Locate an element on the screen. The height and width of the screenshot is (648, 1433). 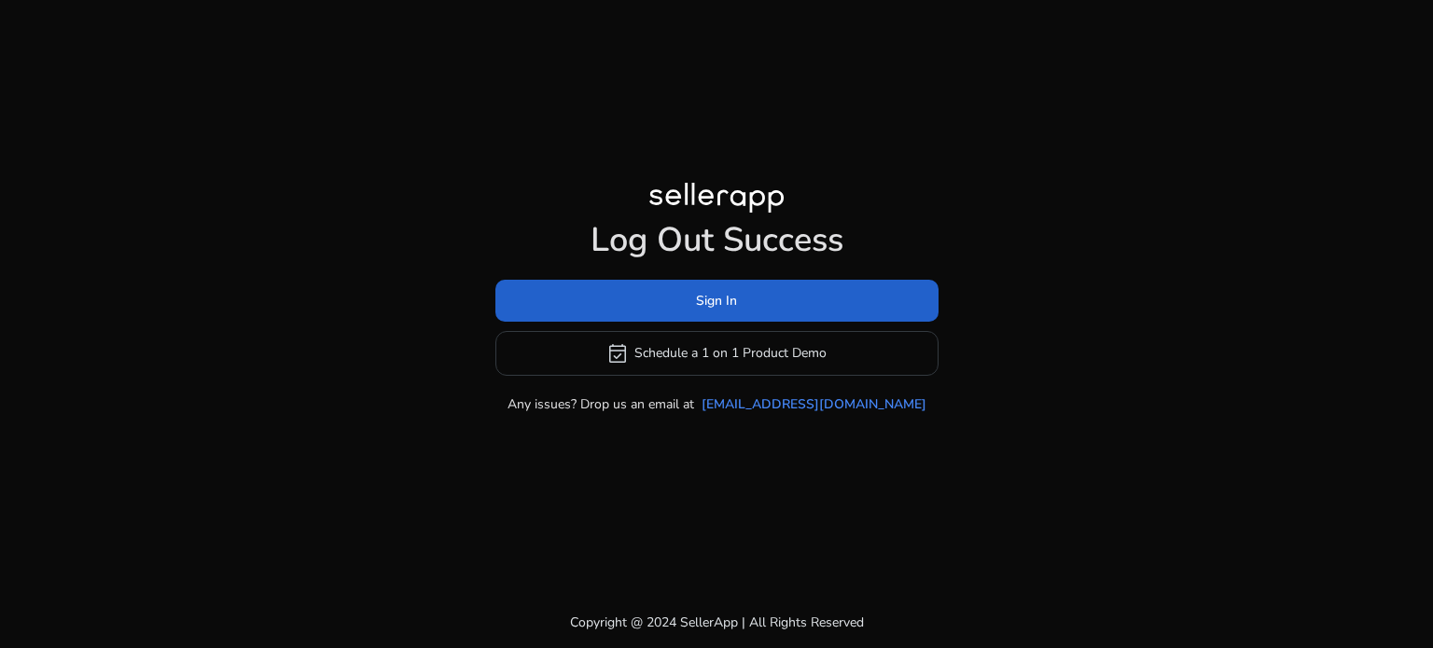
span: event_available is located at coordinates (618, 354).